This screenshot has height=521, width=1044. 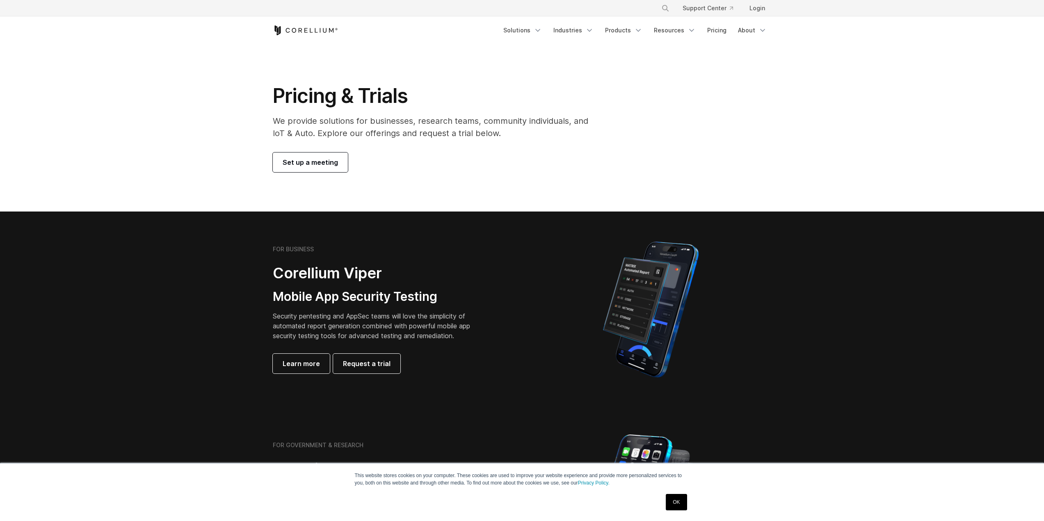 What do you see at coordinates (367, 364) in the screenshot?
I see `a: Request a trial` at bounding box center [367, 364].